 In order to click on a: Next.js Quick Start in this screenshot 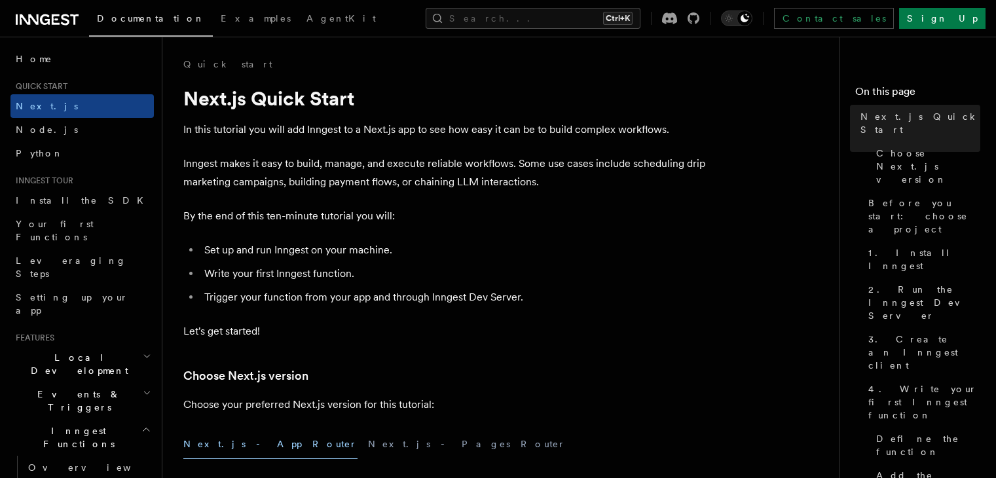, I will do `click(918, 123)`.